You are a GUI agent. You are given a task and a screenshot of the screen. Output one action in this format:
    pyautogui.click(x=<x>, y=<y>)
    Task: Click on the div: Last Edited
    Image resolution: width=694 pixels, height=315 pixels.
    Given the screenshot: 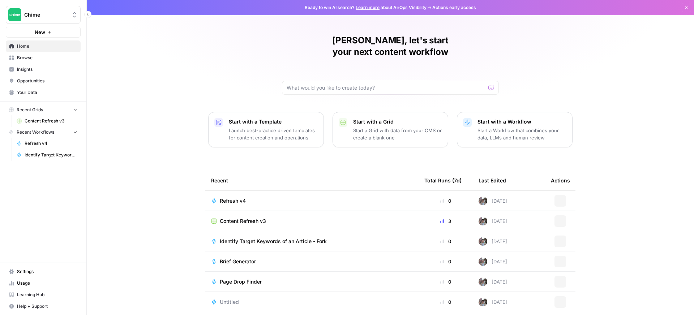 What is the action you would take?
    pyautogui.click(x=492, y=180)
    